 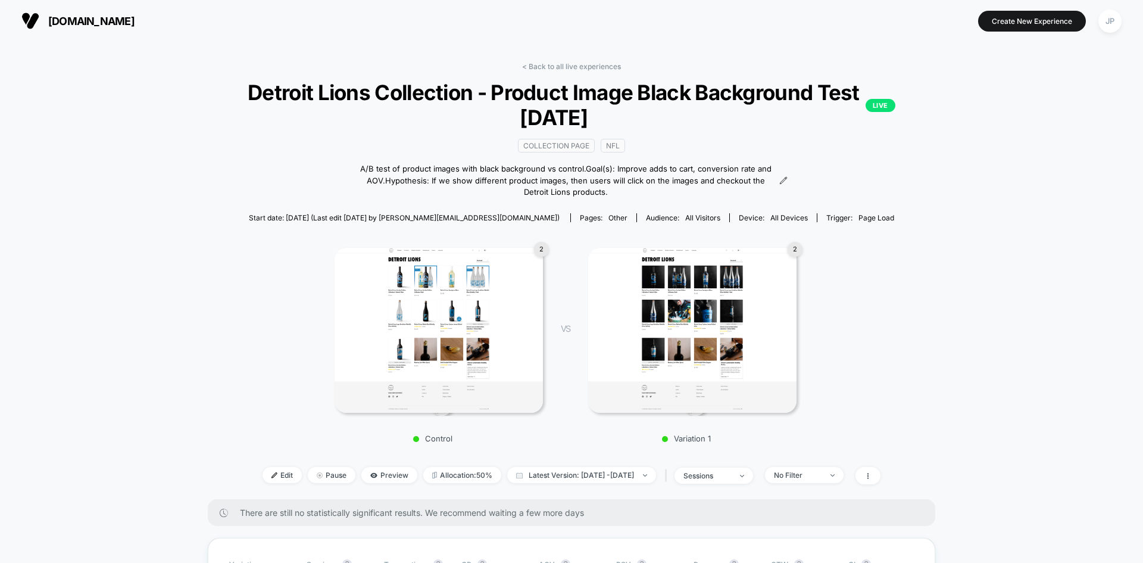 I want to click on div: Pages:, so click(x=604, y=217).